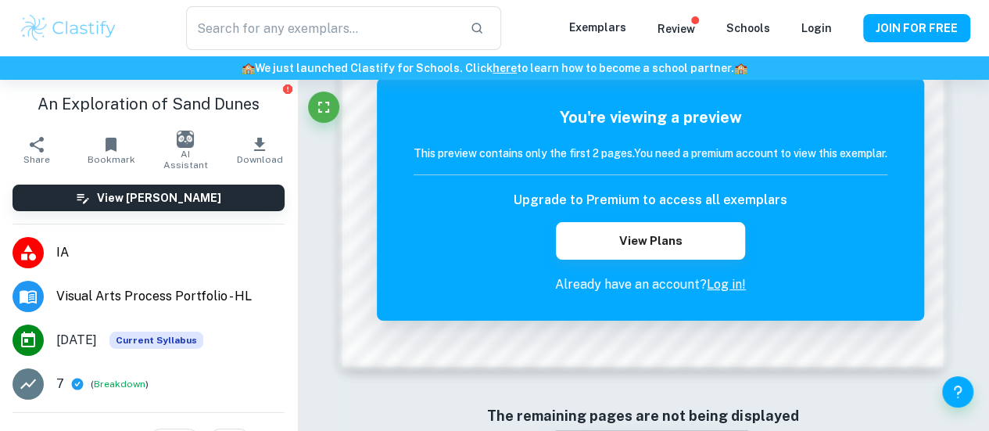  What do you see at coordinates (185, 150) in the screenshot?
I see `button: AI Assistant` at bounding box center [185, 150].